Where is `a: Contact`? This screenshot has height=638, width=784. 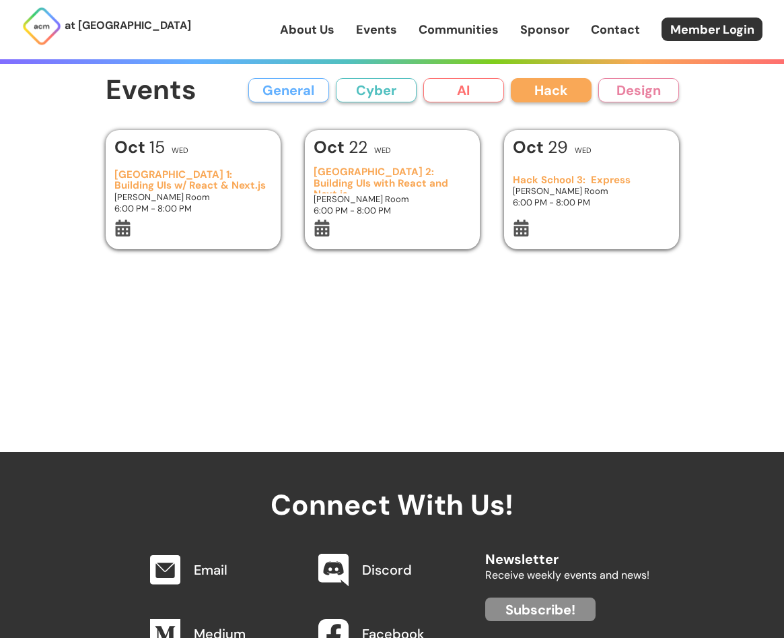
a: Contact is located at coordinates (615, 30).